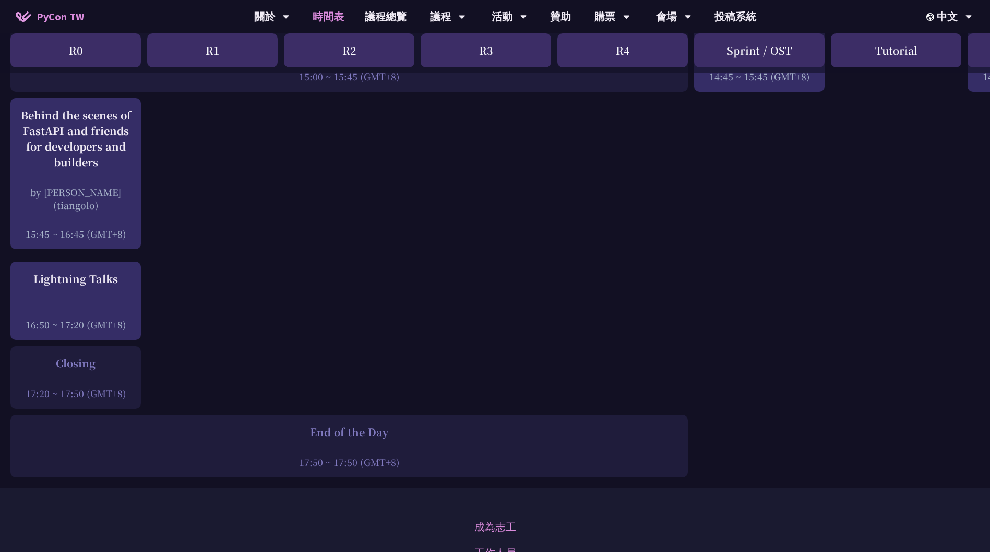 This screenshot has height=552, width=990. What do you see at coordinates (622, 50) in the screenshot?
I see `div: R4` at bounding box center [622, 50].